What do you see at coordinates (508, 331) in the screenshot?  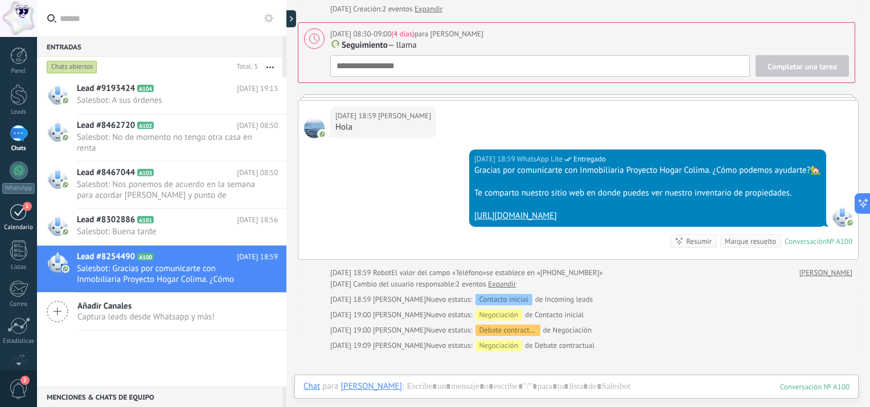 I see `div: de Negociación` at bounding box center [508, 331].